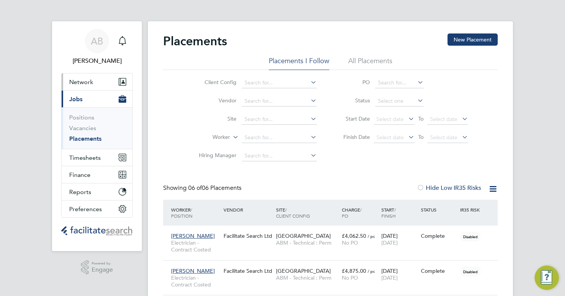  I want to click on div: Charge, so click(360, 213).